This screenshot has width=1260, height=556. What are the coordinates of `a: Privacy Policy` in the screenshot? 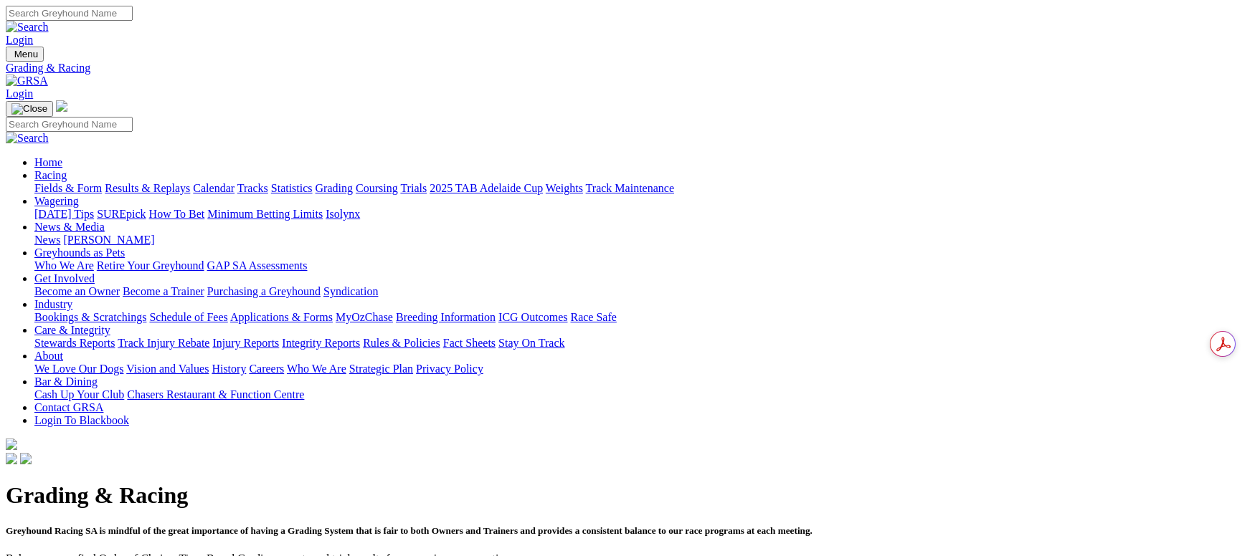 It's located at (449, 368).